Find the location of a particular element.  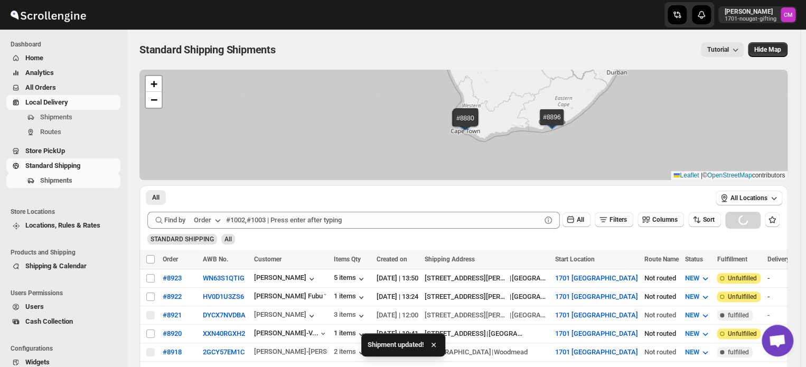

div: #8921 is located at coordinates (172, 315).